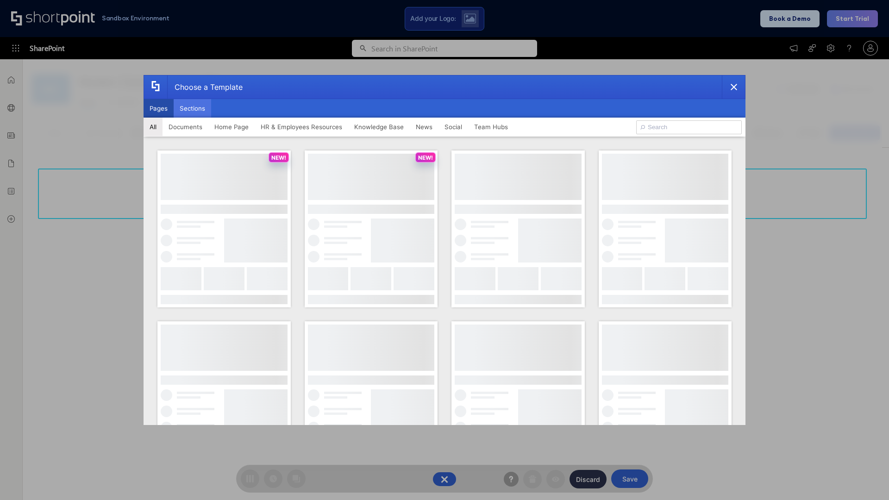  Describe the element at coordinates (153, 127) in the screenshot. I see `button: All` at that location.